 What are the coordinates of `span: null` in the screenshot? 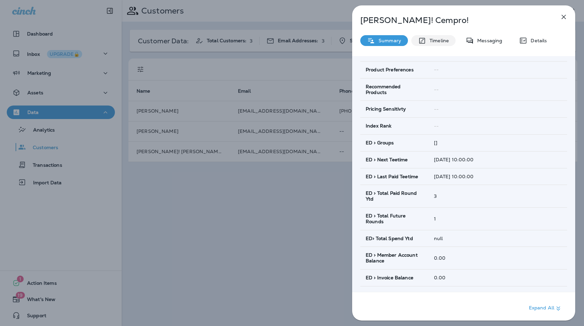 It's located at (438, 238).